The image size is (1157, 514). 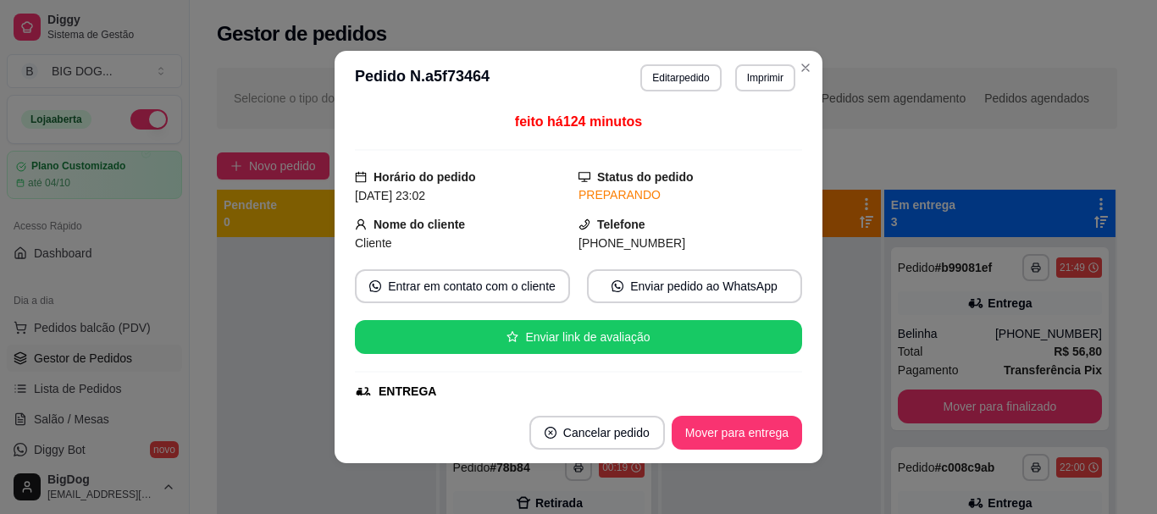 I want to click on h3: Pedido N. a5f73464, so click(x=422, y=78).